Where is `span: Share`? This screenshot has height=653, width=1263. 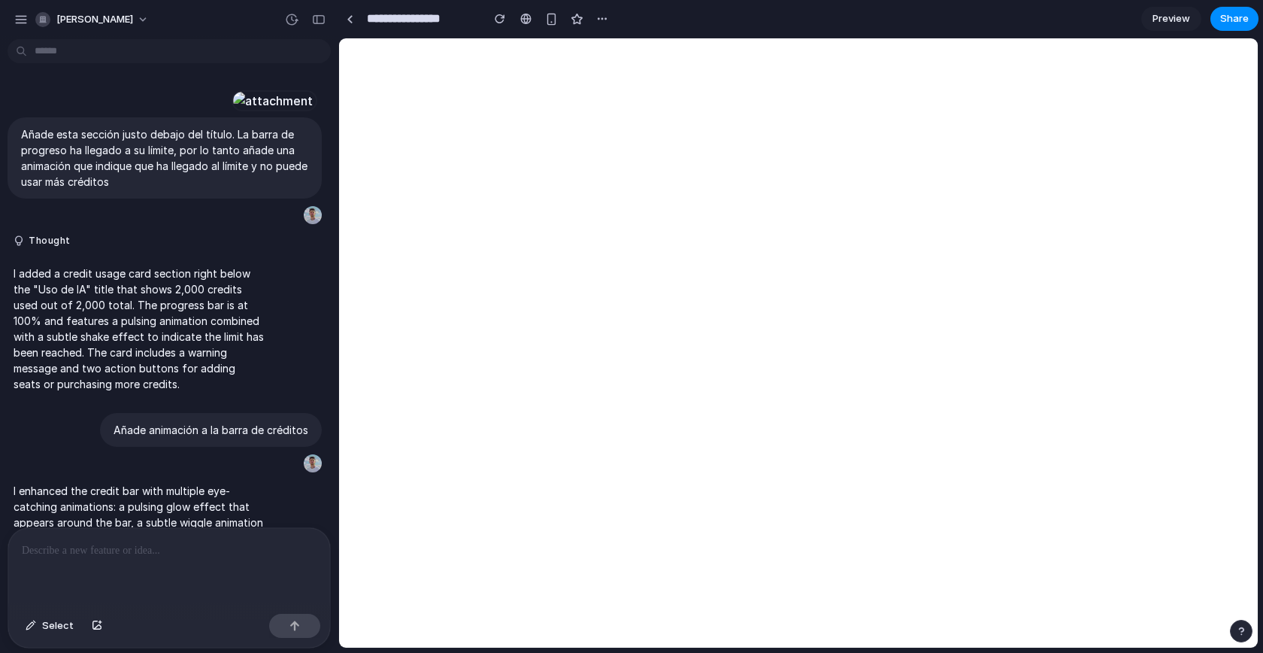 span: Share is located at coordinates (1235, 19).